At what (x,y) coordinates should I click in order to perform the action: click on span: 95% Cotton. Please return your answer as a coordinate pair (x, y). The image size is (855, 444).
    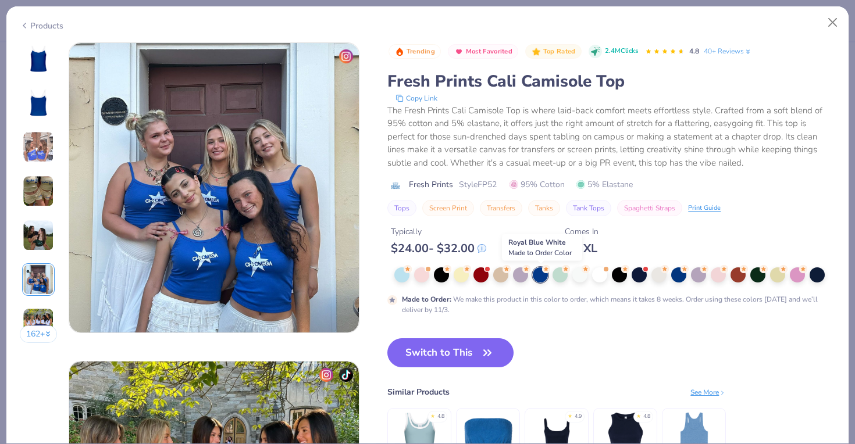
    Looking at the image, I should click on (537, 184).